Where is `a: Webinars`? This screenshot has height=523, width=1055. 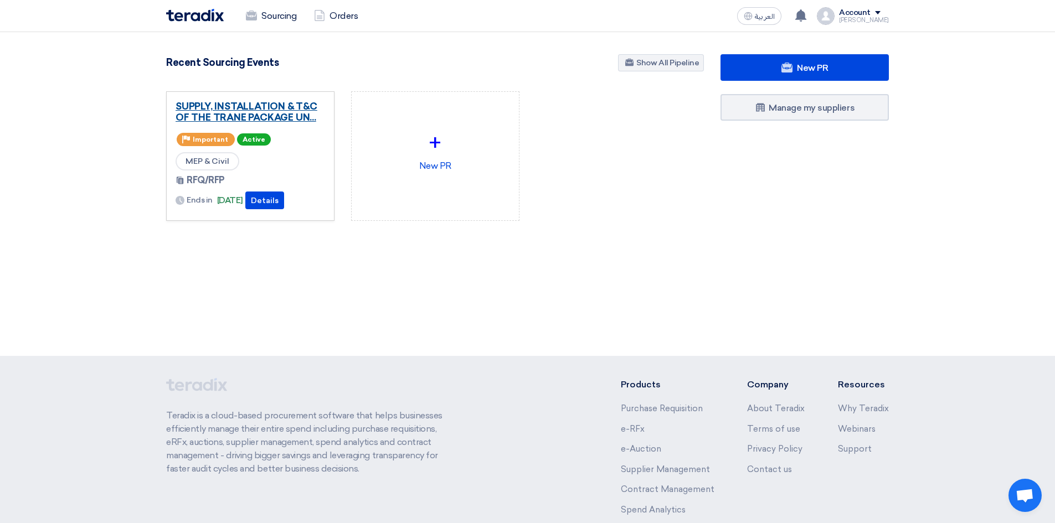
a: Webinars is located at coordinates (857, 429).